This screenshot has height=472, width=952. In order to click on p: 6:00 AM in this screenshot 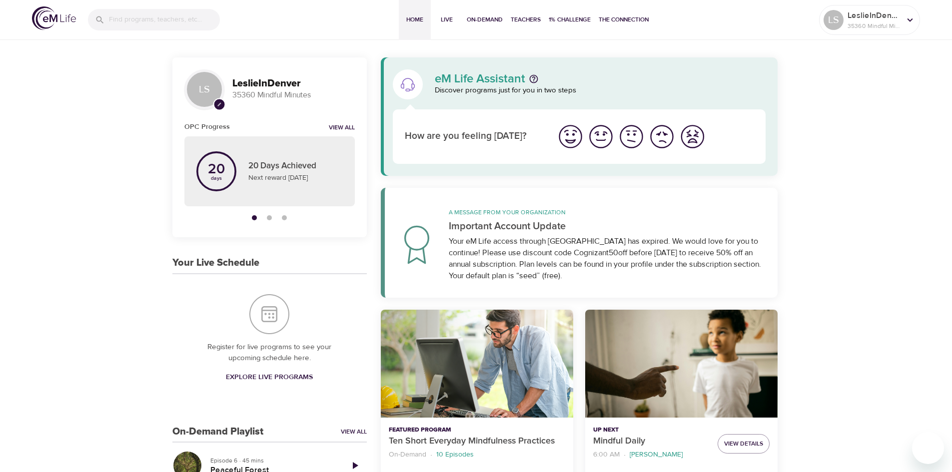, I will do `click(606, 455)`.